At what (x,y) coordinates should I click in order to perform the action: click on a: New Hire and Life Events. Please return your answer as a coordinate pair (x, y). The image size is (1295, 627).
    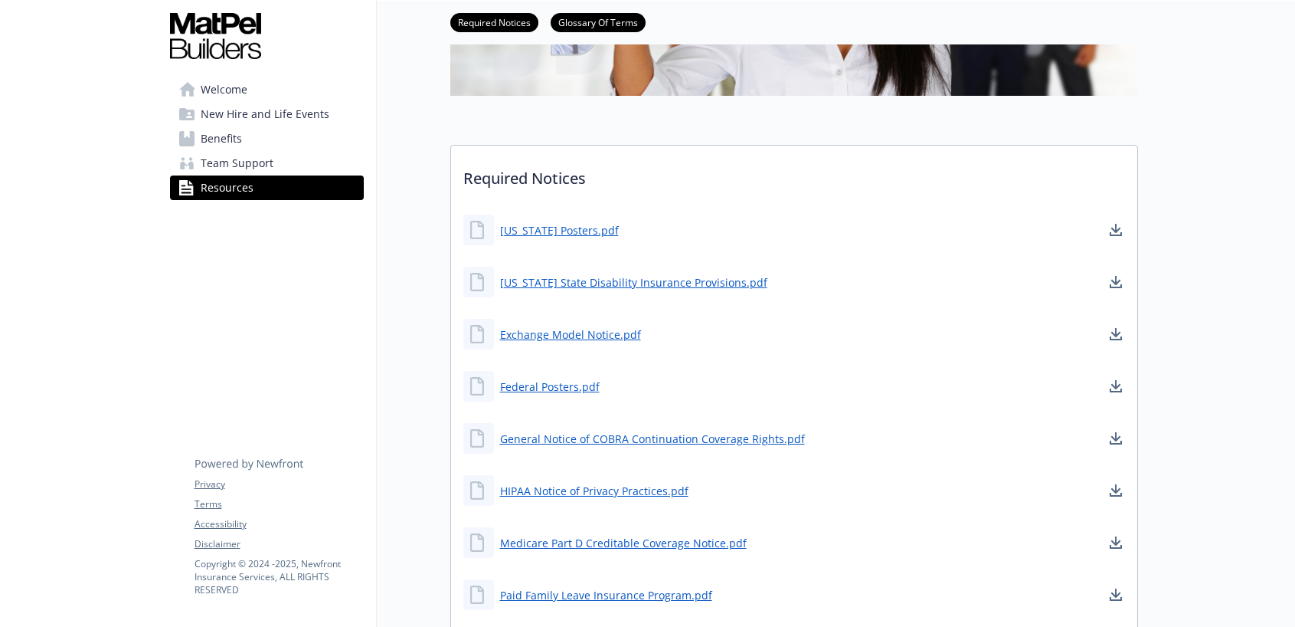
    Looking at the image, I should click on (267, 114).